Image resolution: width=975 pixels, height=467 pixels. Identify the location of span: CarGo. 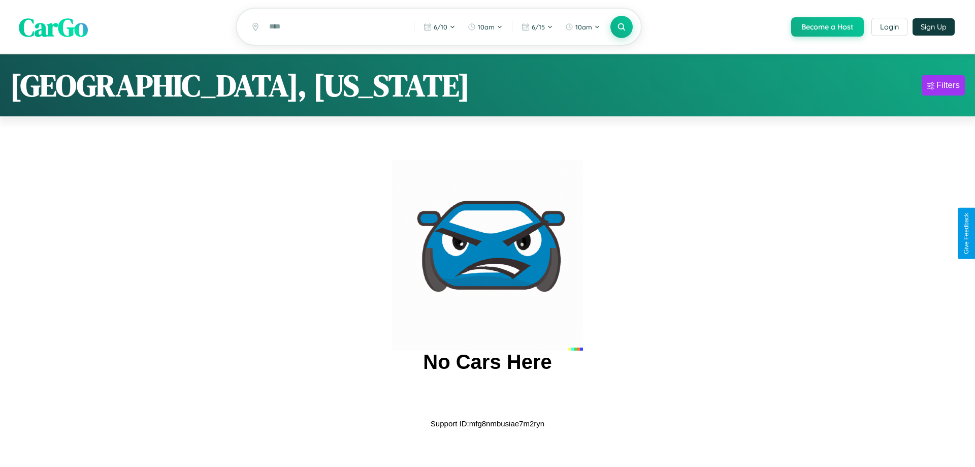
(53, 26).